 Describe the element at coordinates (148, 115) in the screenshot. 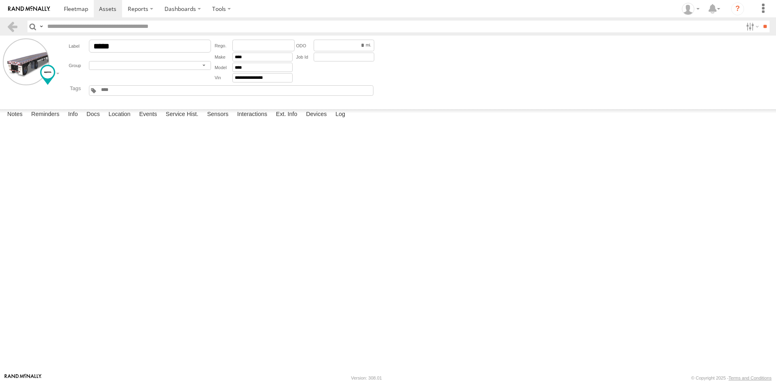

I see `label: Events` at that location.